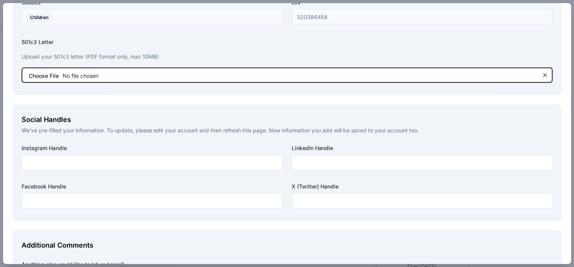  What do you see at coordinates (287, 42) in the screenshot?
I see `label: 501c3 Letter` at bounding box center [287, 42].